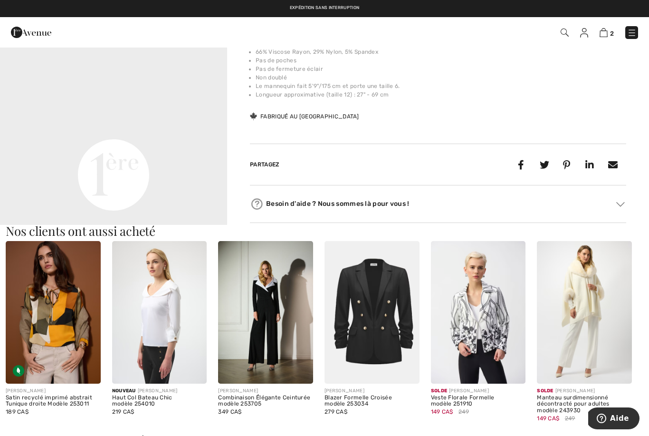 The height and width of the screenshot is (436, 649). Describe the element at coordinates (265, 164) in the screenshot. I see `span: Partagez` at that location.